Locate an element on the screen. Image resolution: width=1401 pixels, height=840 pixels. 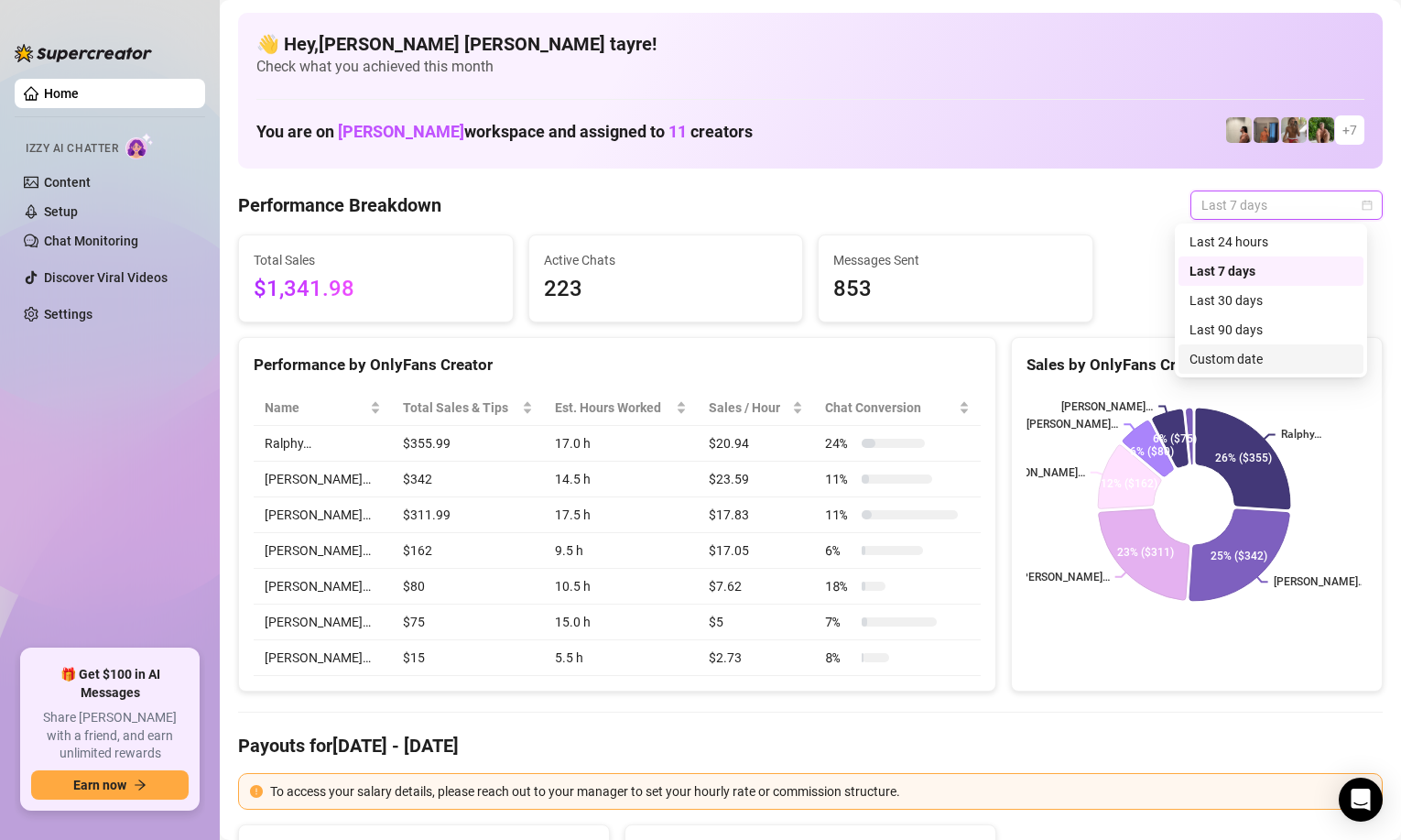
img: AI Chatter is located at coordinates (139, 146).